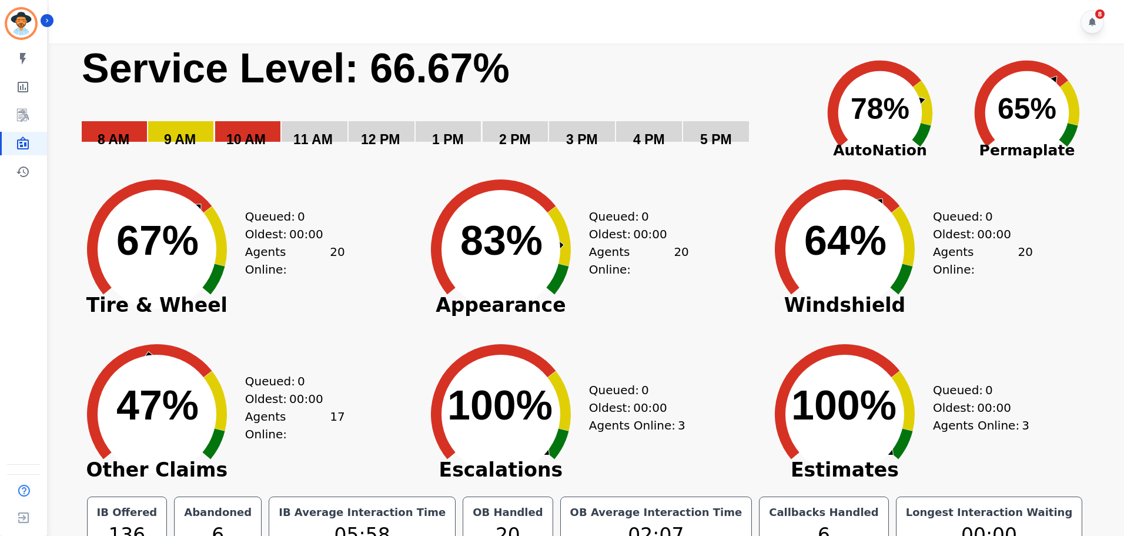 The width and height of the screenshot is (1124, 536). I want to click on span: 17, so click(337, 425).